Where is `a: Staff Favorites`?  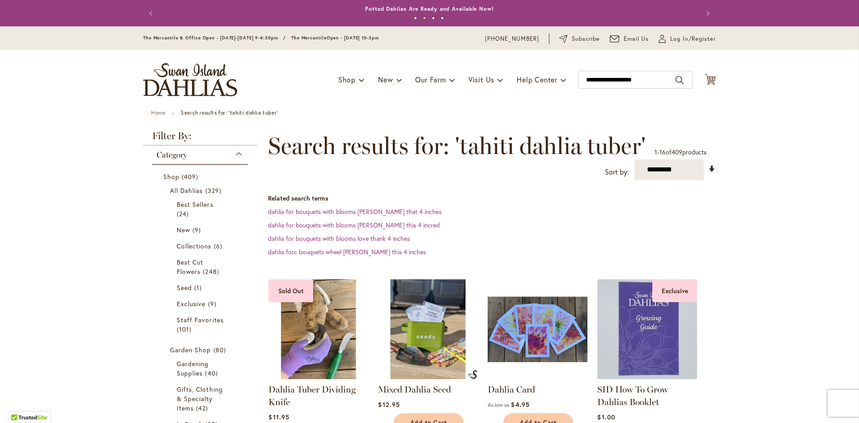
a: Staff Favorites is located at coordinates (201, 324).